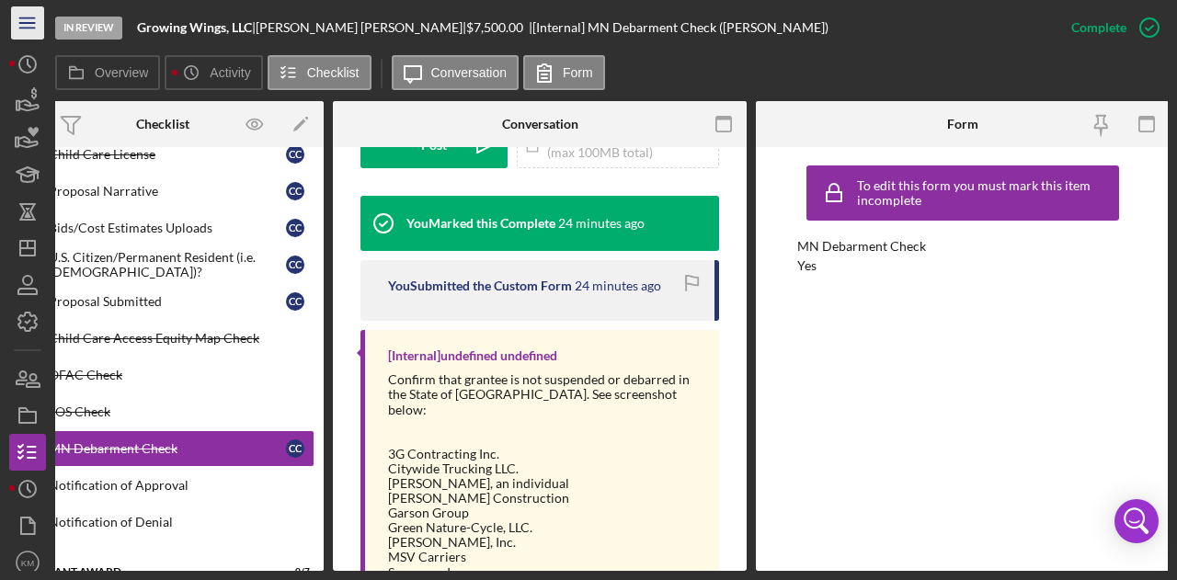  I want to click on div: Form, so click(963, 124).